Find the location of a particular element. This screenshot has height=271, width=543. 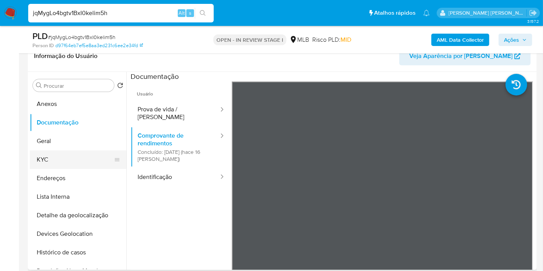

button: KYC is located at coordinates (75, 160).